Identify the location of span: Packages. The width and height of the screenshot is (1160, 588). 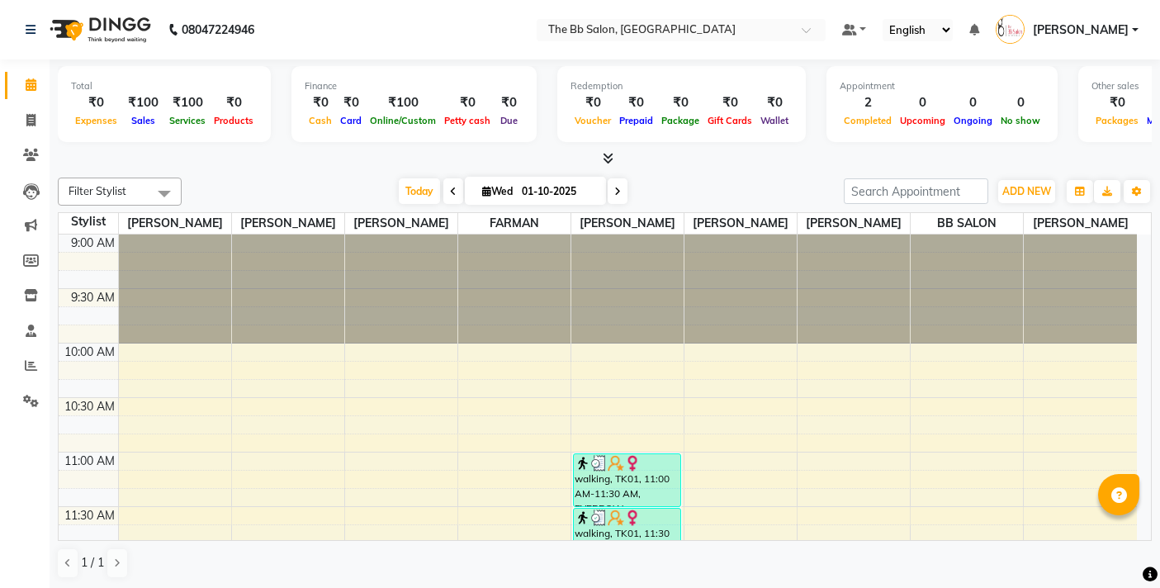
(1117, 121).